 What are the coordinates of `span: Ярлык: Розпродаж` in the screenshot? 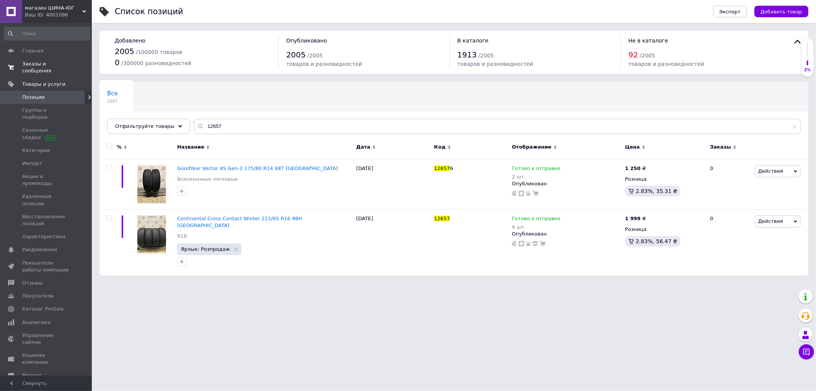 It's located at (205, 249).